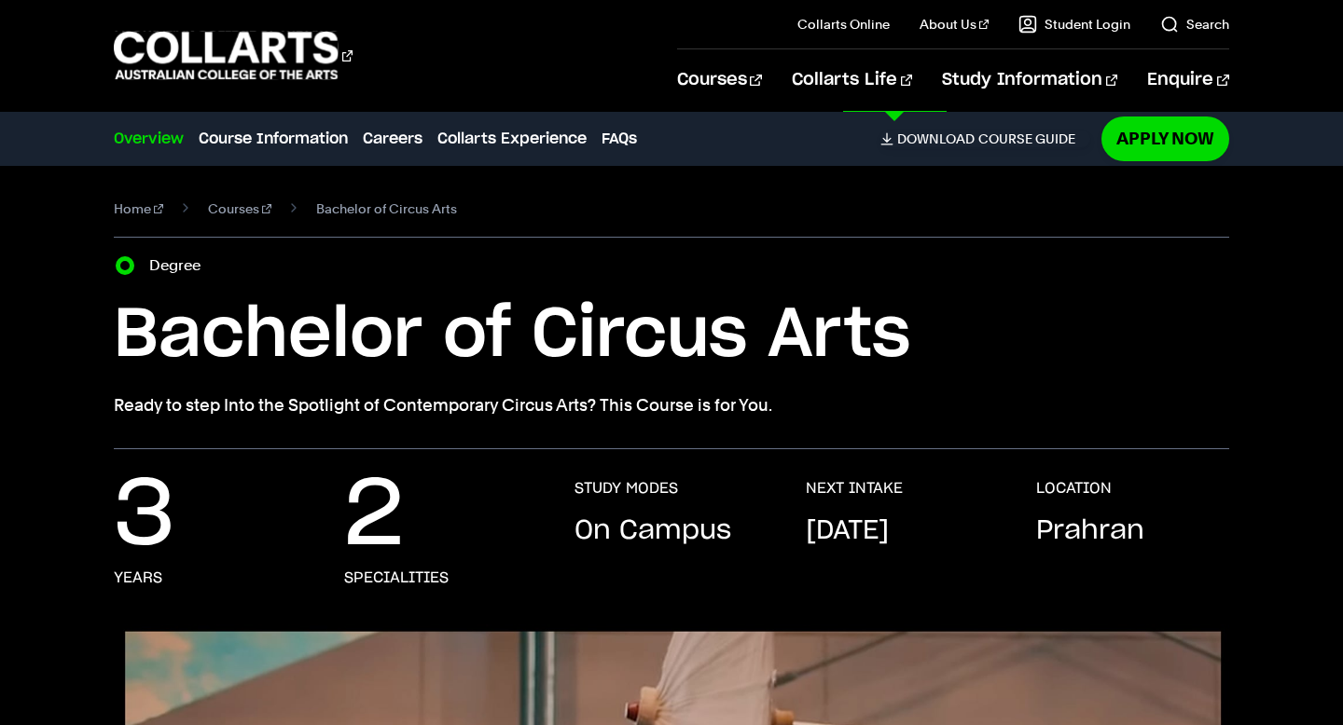  I want to click on a: Search, so click(1194, 24).